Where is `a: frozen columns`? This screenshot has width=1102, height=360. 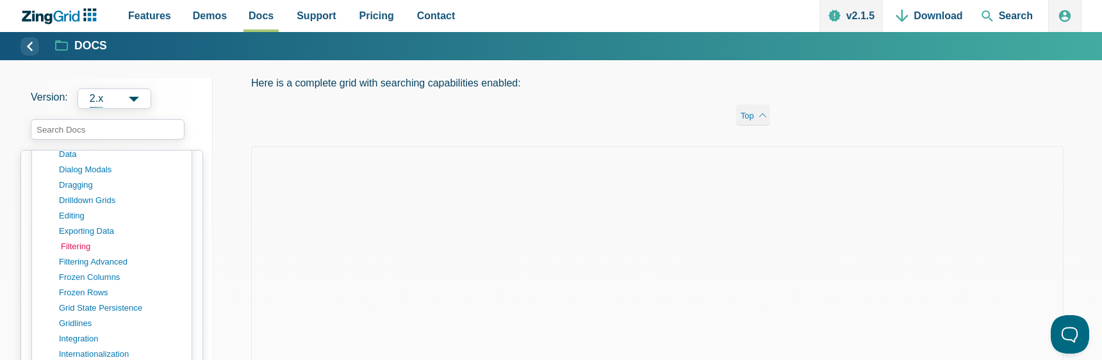 a: frozen columns is located at coordinates (120, 277).